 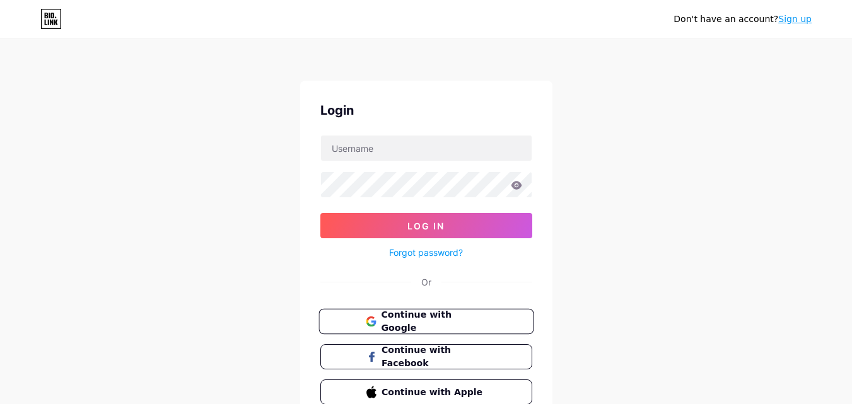 What do you see at coordinates (426, 322) in the screenshot?
I see `button: Continue with Google` at bounding box center [426, 322].